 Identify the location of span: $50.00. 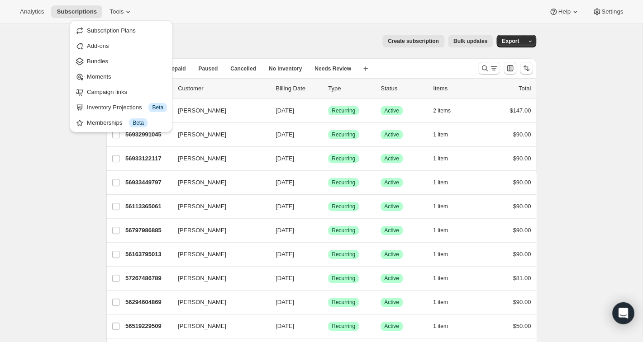
(521, 326).